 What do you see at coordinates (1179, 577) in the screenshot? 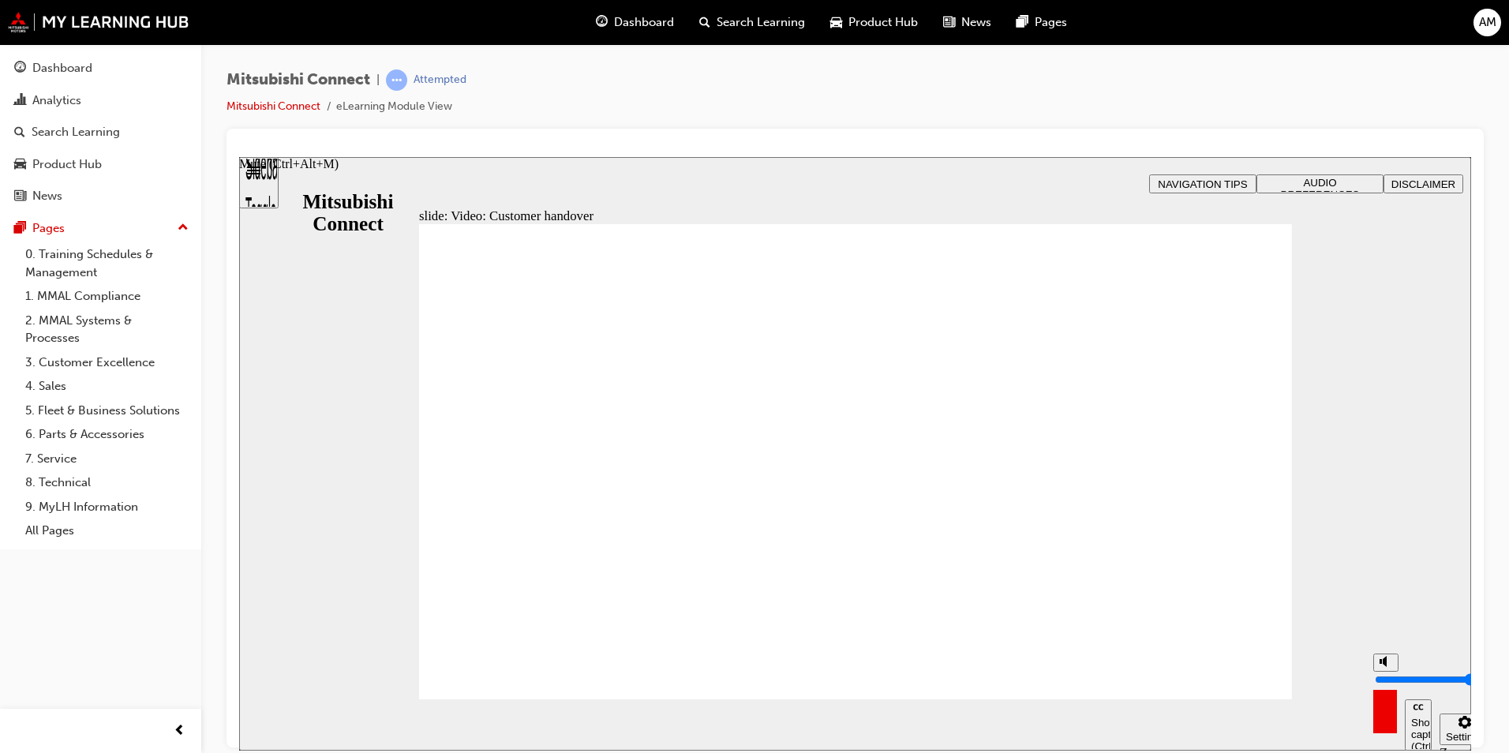
I see `div: Show captions (Ctrl+Alt+C)` at bounding box center [1179, 577].